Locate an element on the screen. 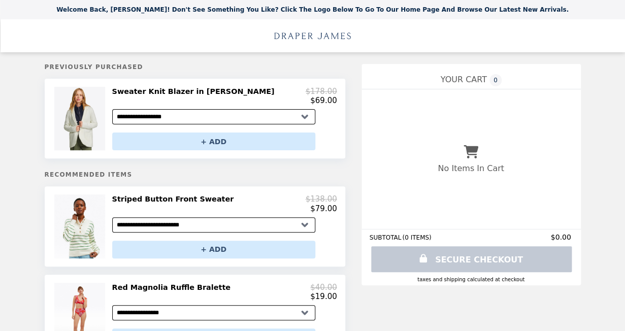 The height and width of the screenshot is (331, 625). span: YOUR CART is located at coordinates (463, 79).